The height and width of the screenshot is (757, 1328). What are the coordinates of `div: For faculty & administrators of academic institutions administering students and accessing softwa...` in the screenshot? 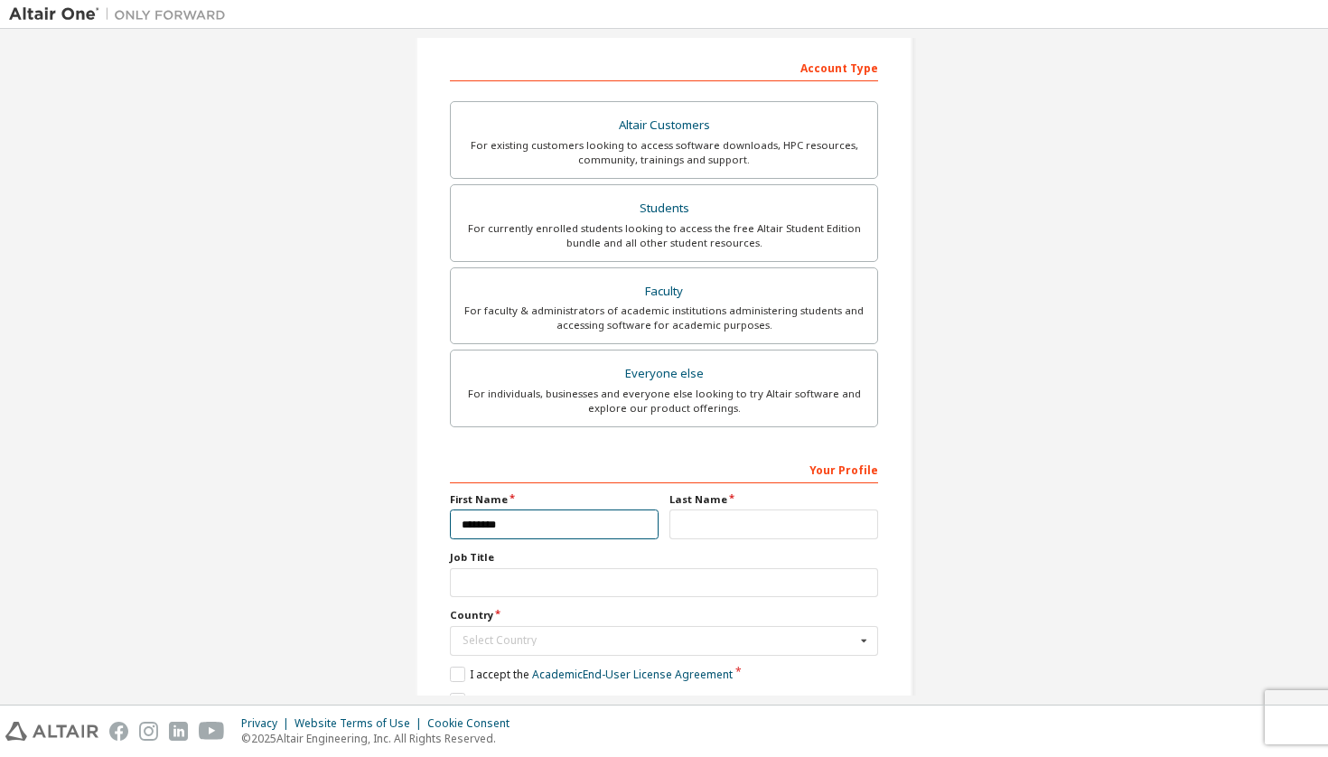 It's located at (664, 318).